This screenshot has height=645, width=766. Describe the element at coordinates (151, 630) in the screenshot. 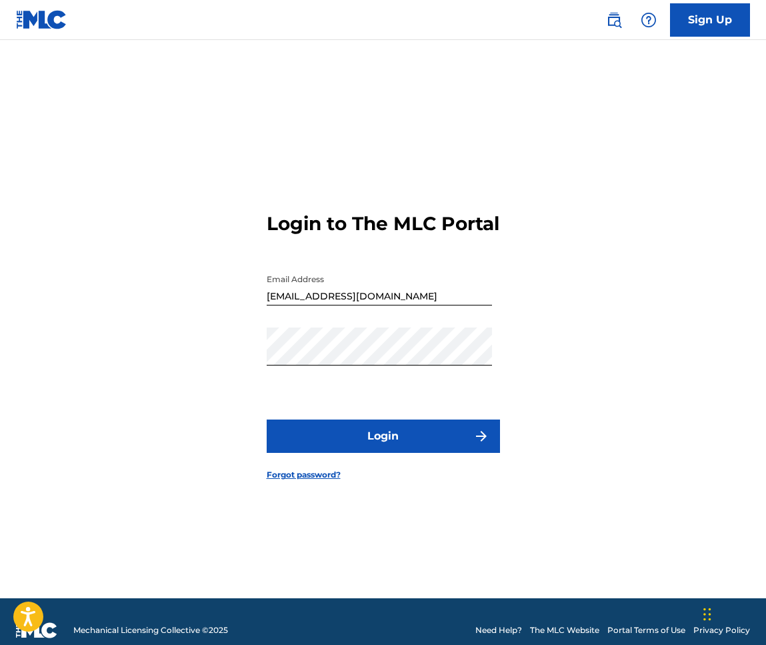

I see `span: Mechanical Licensing Collective © 2025` at that location.